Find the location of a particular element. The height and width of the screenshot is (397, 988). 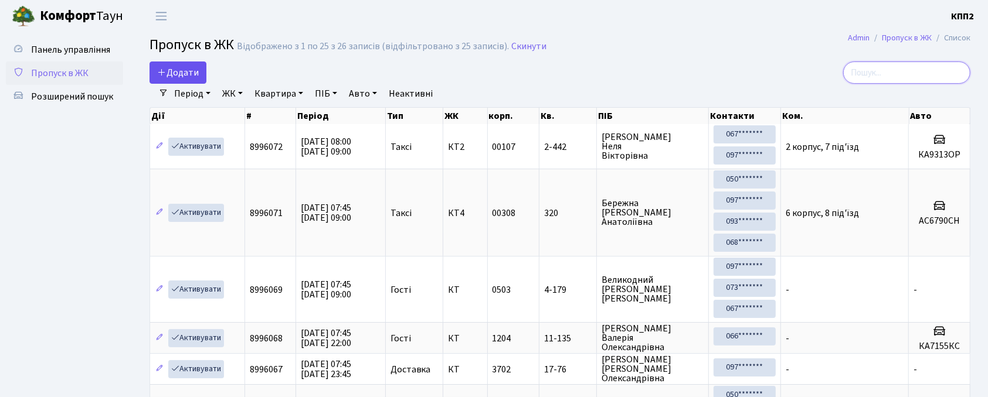

b: КПП2 is located at coordinates (962, 16).